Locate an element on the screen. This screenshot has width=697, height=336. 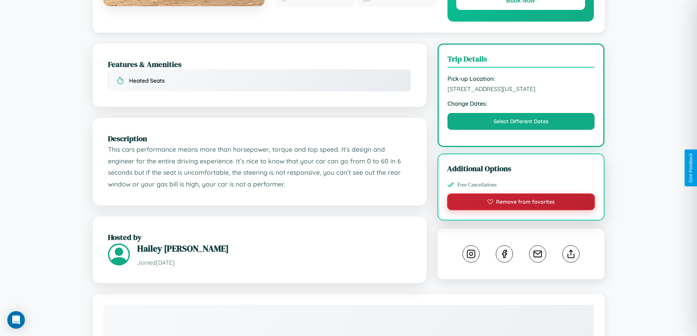
p: This cars performance means more than horsepower, torque and top speed. It’s design and engineer ... is located at coordinates (260, 167).